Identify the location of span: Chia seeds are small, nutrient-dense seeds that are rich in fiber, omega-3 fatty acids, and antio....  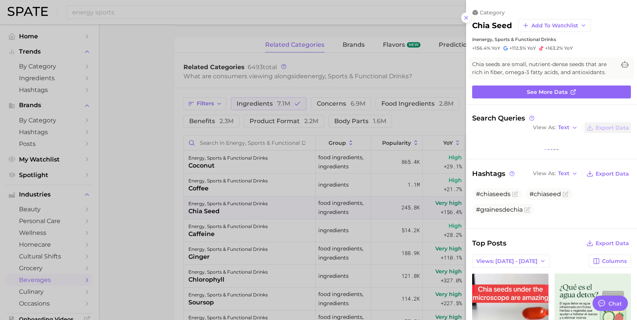
(544, 68).